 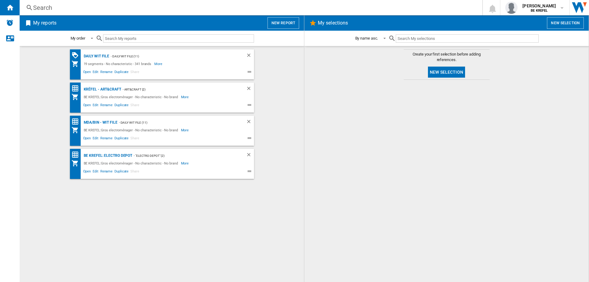 I want to click on div: BE KREFEL: Electro depot, so click(x=107, y=156).